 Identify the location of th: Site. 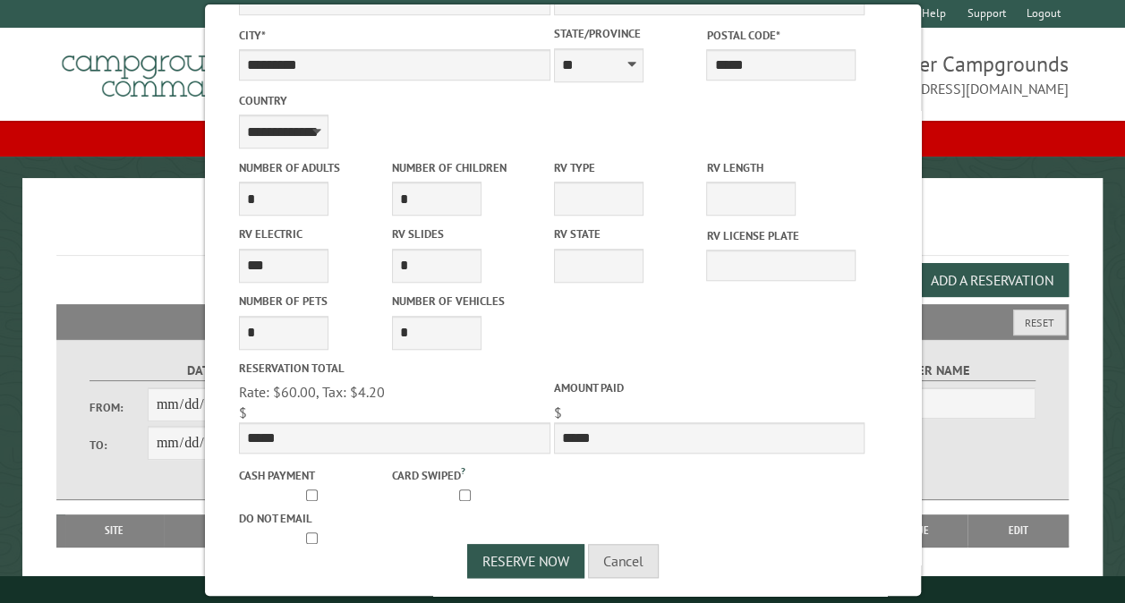
(115, 531).